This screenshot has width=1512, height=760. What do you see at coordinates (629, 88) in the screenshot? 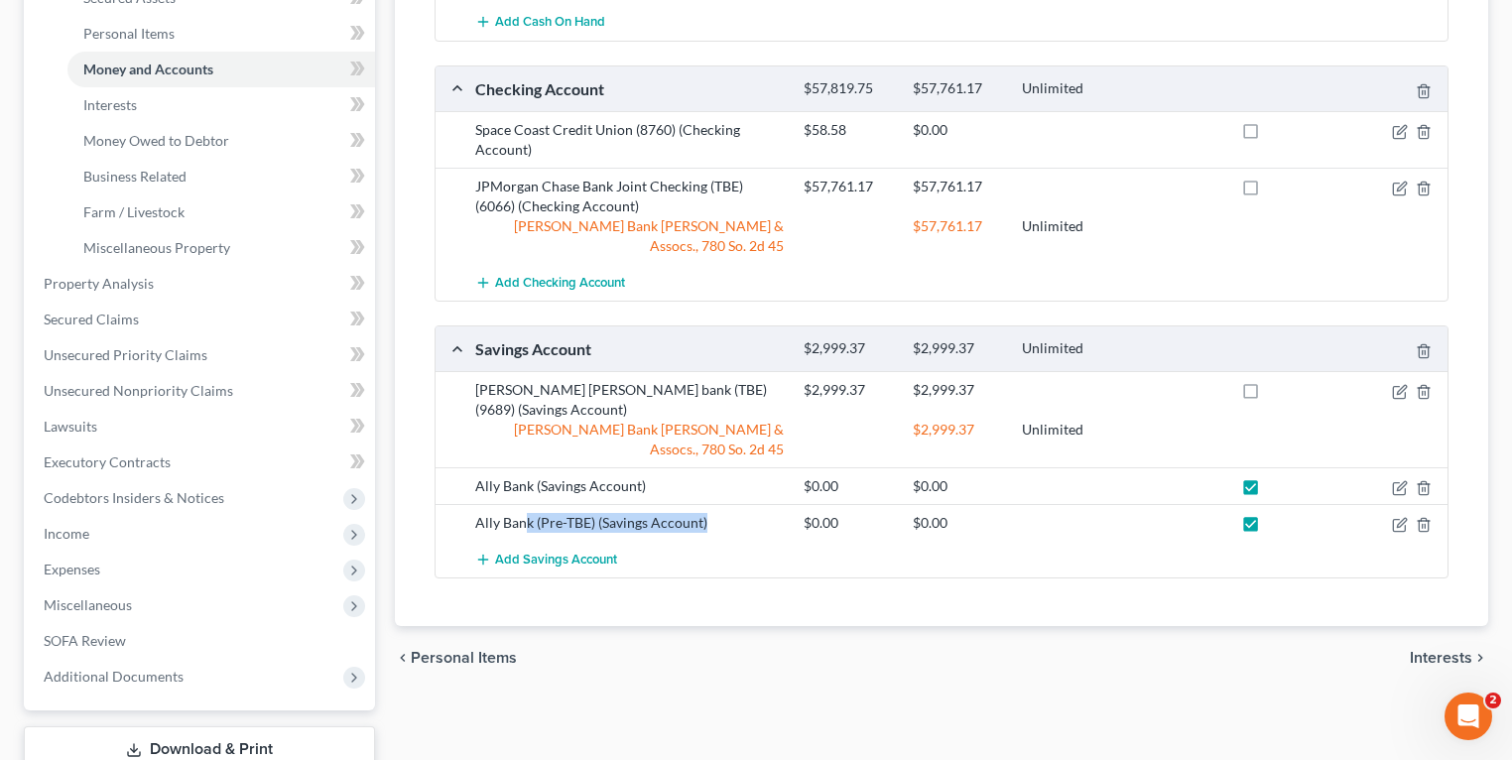
I see `div: Checking Account` at bounding box center [629, 88].